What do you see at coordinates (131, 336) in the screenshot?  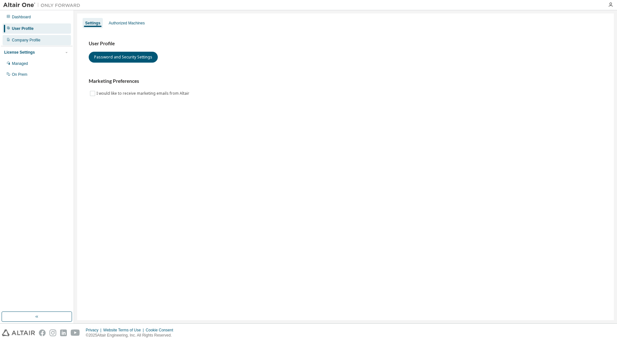 I see `p: © 2025 Altair Engineering, Inc. All Rights Reserved.` at bounding box center [131, 336].